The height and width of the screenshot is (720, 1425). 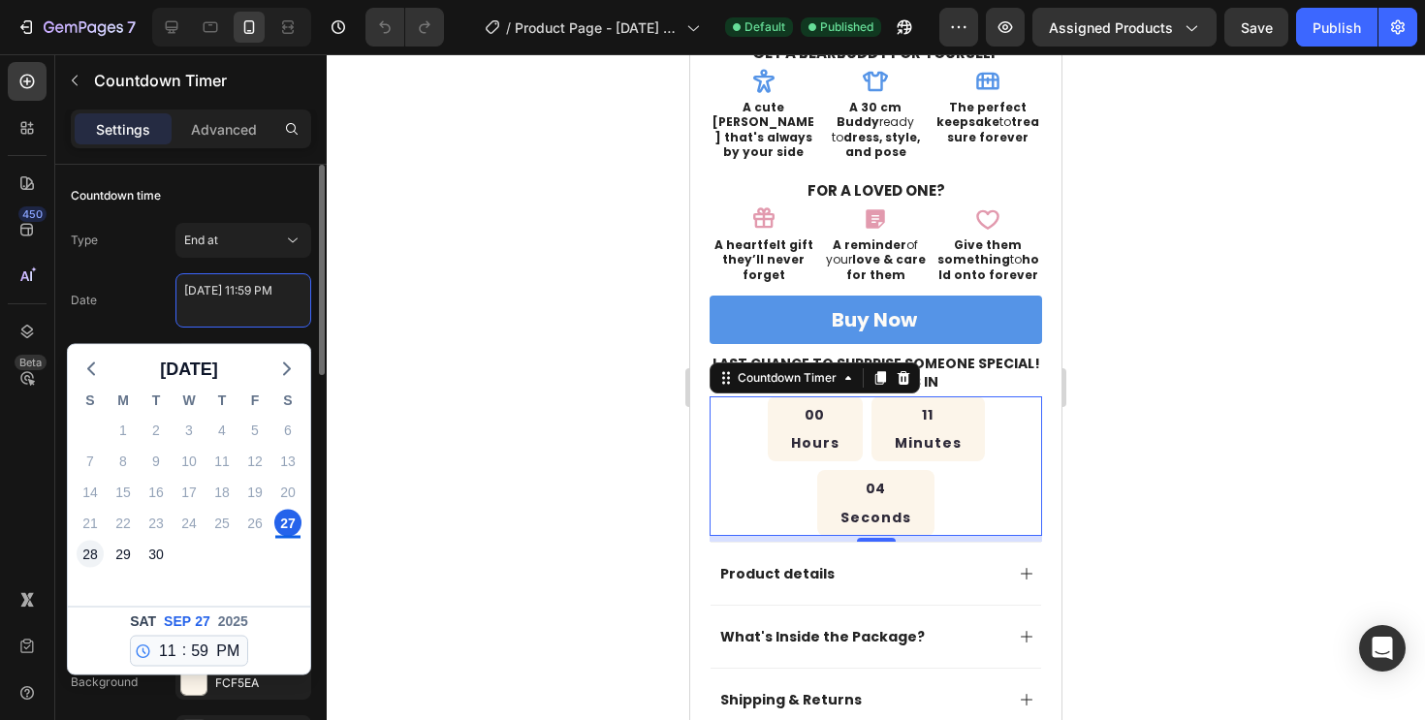 What do you see at coordinates (143, 622) in the screenshot?
I see `span: Sat` at bounding box center [143, 622].